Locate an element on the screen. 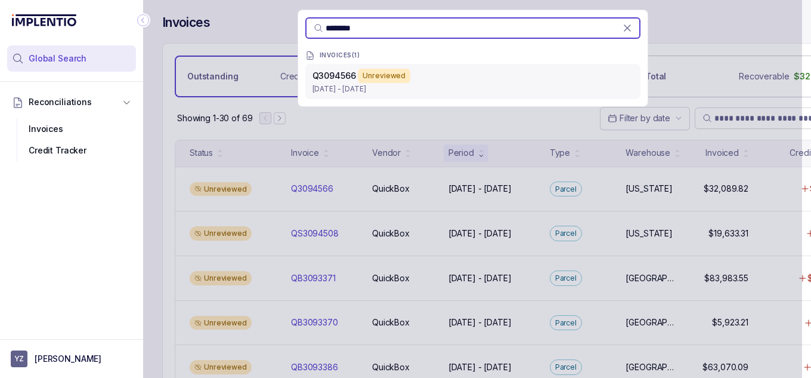 The height and width of the screenshot is (378, 811). p: INVOICES ( 1 ) is located at coordinates (340, 55).